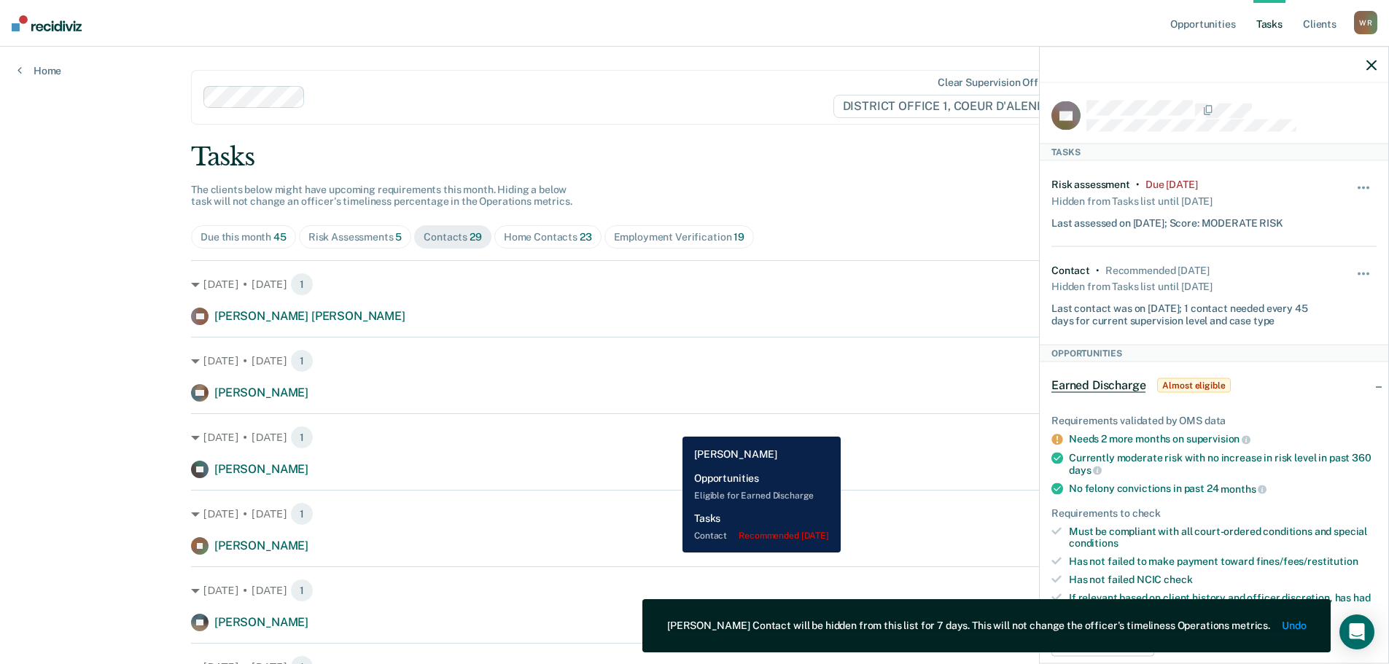 This screenshot has width=1389, height=664. Describe the element at coordinates (280, 237) in the screenshot. I see `span: 45` at that location.